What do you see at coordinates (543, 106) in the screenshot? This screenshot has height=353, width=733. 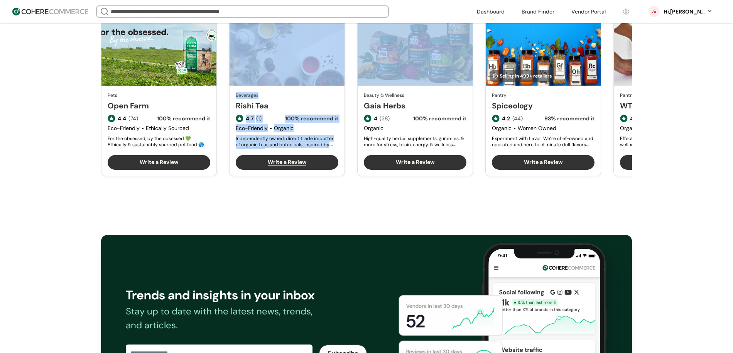 I see `a: Spiceology` at bounding box center [543, 106].